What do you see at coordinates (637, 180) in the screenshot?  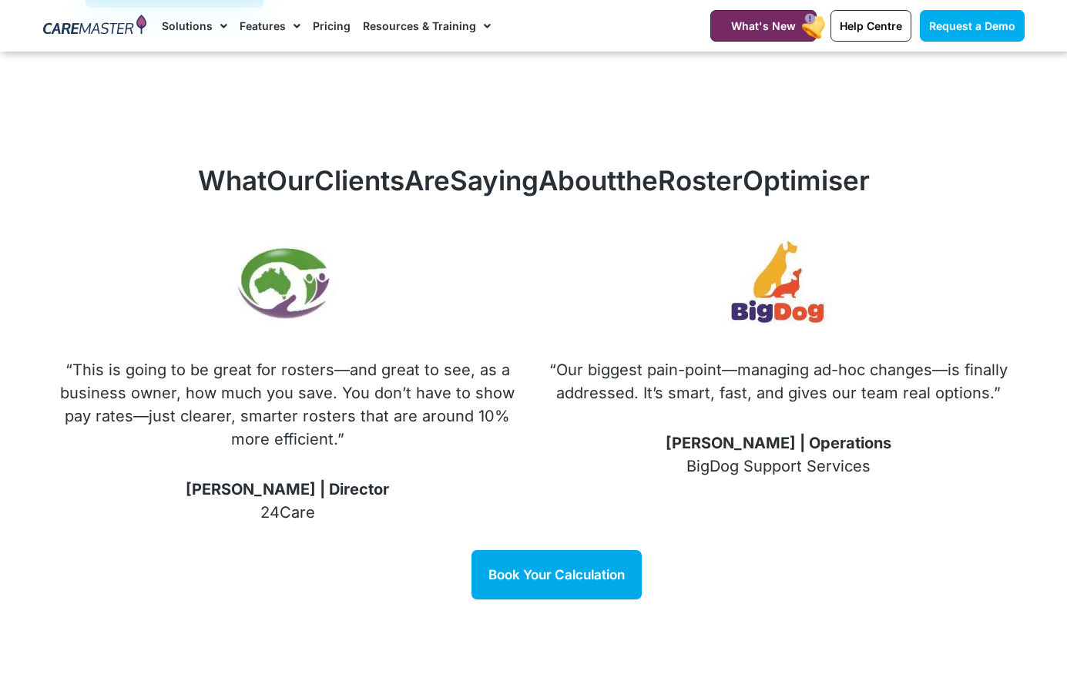 I see `span: the` at bounding box center [637, 180].